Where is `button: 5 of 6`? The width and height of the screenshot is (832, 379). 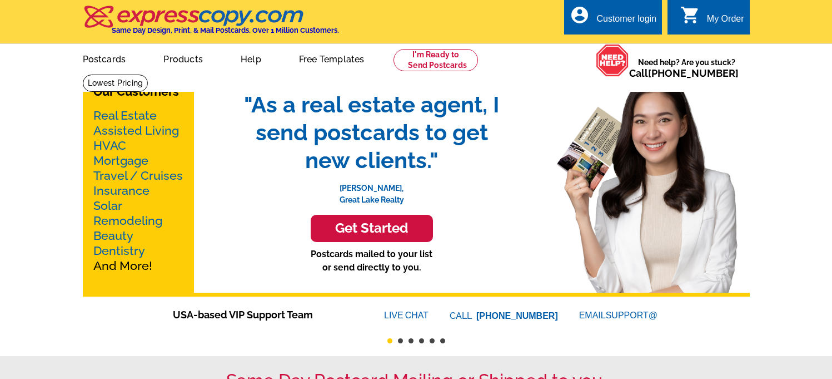
button: 5 of 6 is located at coordinates (432, 340).